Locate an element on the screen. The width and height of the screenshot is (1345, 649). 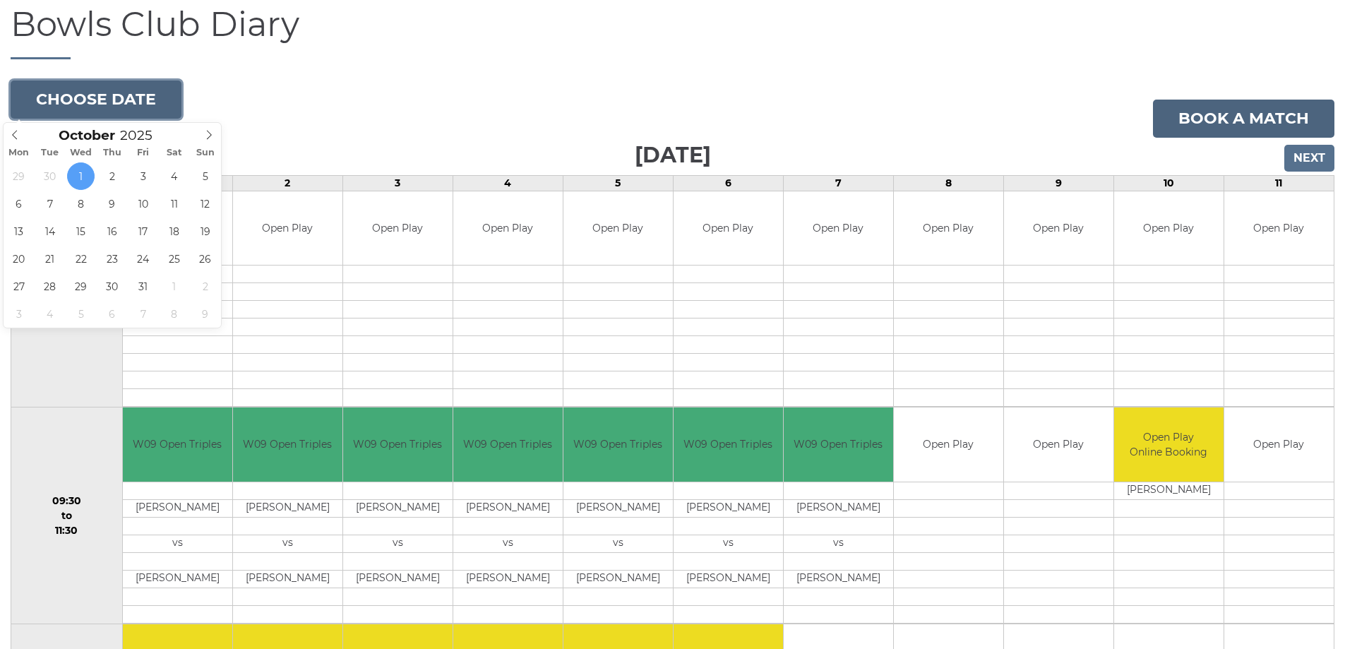
span: Sat is located at coordinates (174, 152).